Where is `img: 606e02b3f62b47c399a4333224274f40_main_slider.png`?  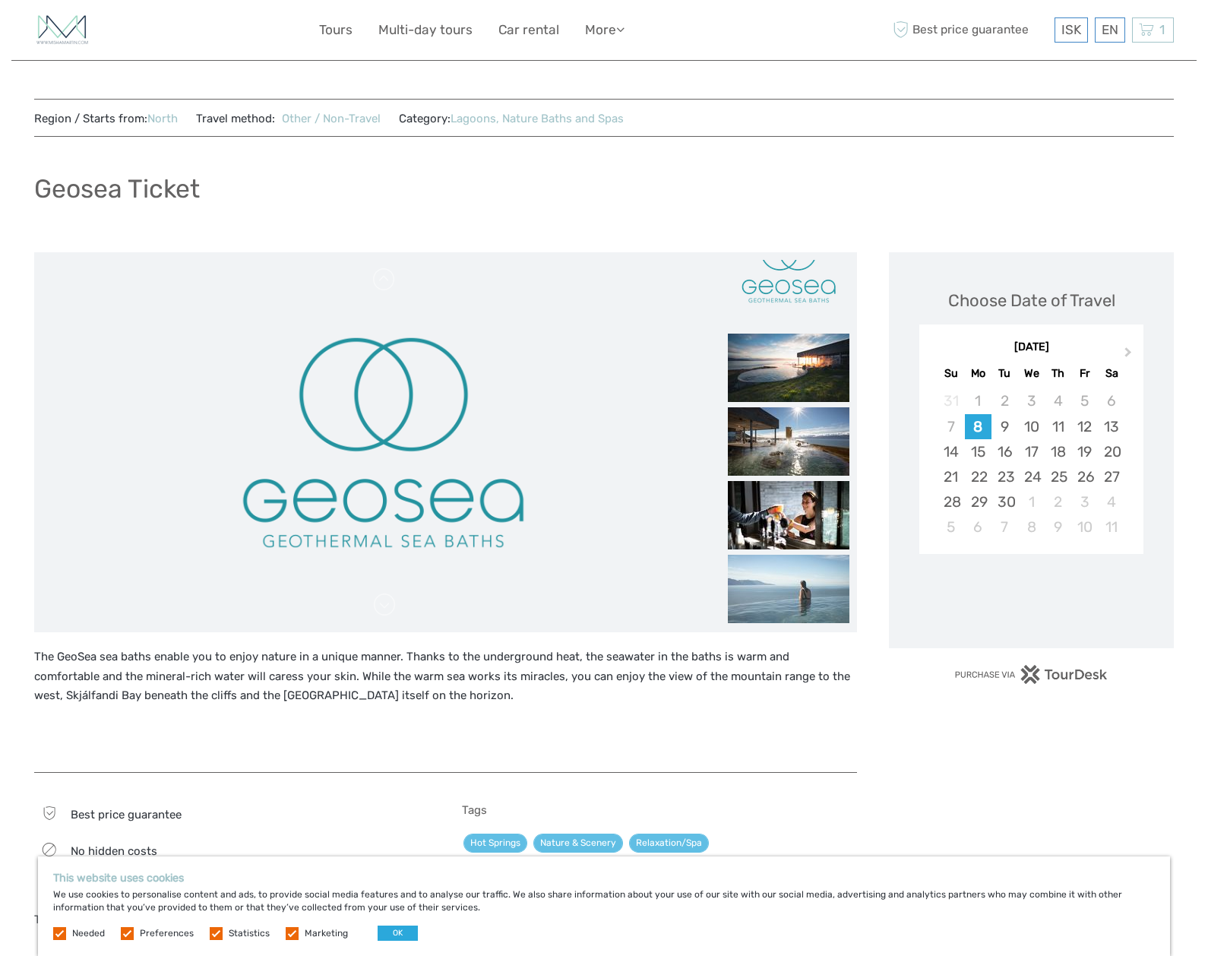
img: 606e02b3f62b47c399a4333224274f40_main_slider.png is located at coordinates (383, 442).